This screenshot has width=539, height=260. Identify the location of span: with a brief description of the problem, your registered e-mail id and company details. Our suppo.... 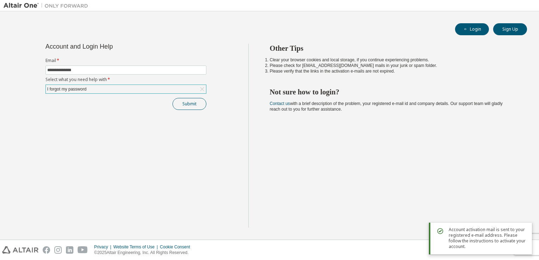
(386, 106).